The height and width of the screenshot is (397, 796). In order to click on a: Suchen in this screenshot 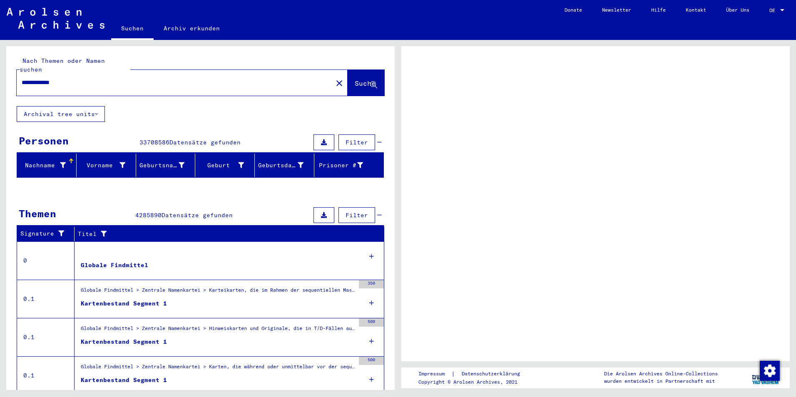, I will do `click(132, 29)`.